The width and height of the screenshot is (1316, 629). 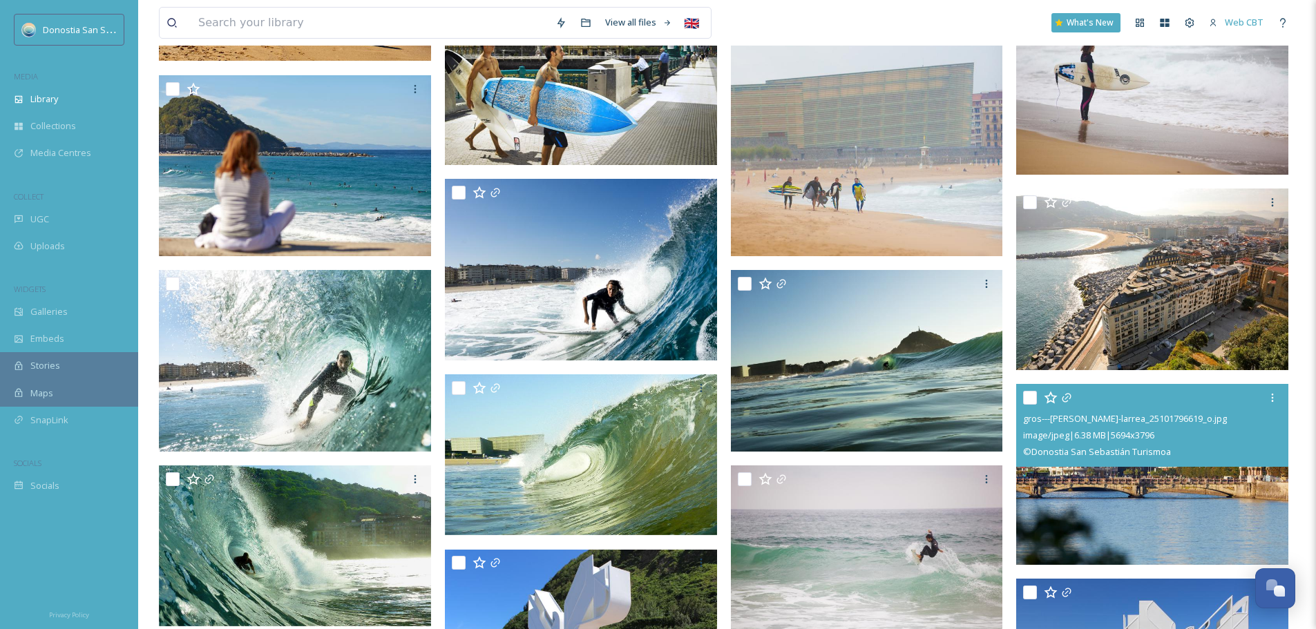 I want to click on a: Web CBT, so click(x=1236, y=22).